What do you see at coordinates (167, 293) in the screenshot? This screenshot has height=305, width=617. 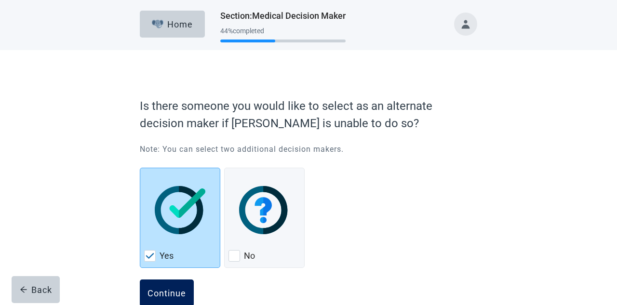 I see `div: Continue` at bounding box center [167, 293].